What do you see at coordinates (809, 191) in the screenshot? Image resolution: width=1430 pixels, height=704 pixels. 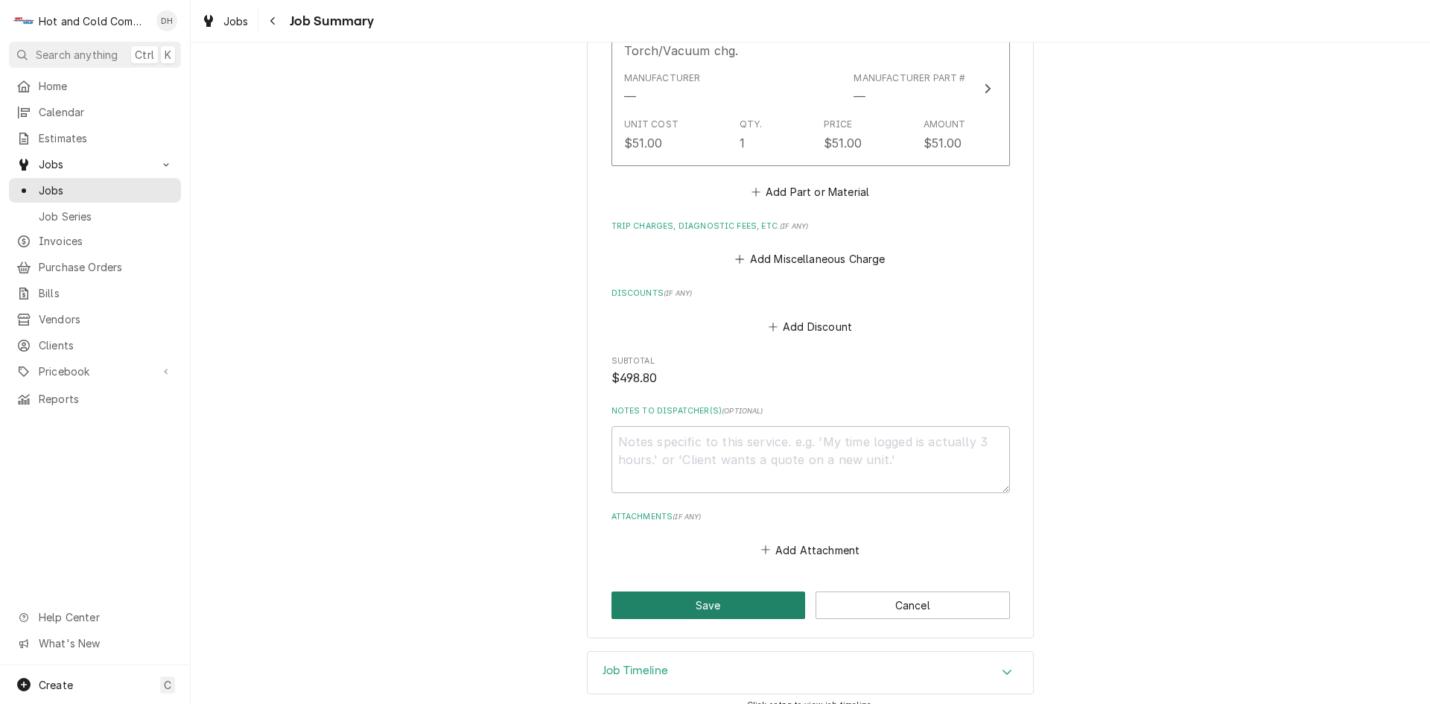 I see `button: Add Part or Material` at bounding box center [809, 191].